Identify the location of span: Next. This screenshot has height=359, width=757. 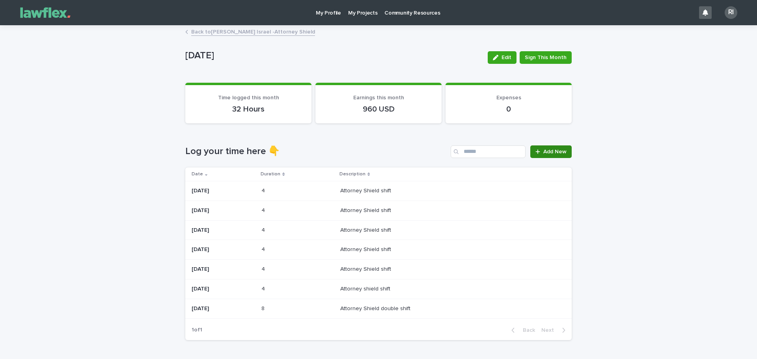
(550, 330).